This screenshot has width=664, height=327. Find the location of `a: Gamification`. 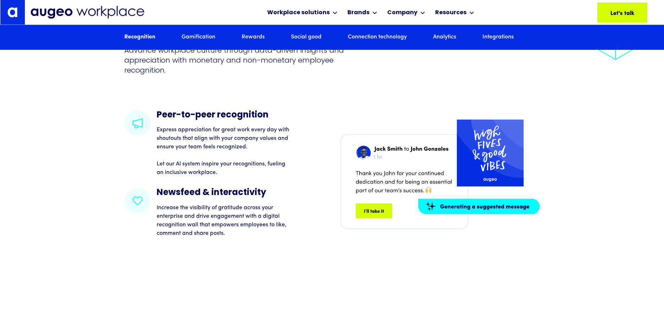

a: Gamification is located at coordinates (198, 37).